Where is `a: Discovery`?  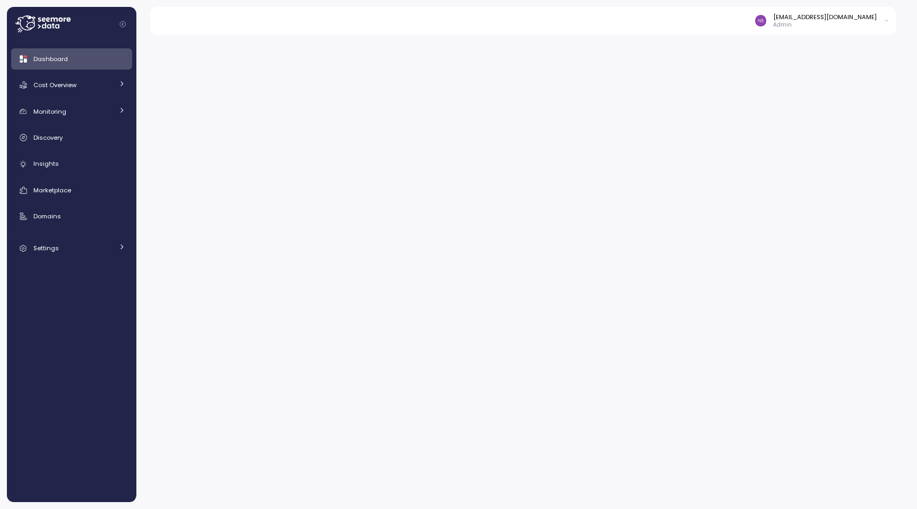
a: Discovery is located at coordinates (72, 137).